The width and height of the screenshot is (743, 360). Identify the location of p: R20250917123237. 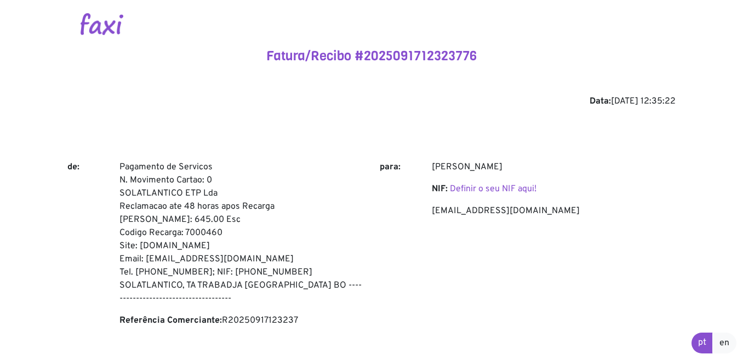
(241, 320).